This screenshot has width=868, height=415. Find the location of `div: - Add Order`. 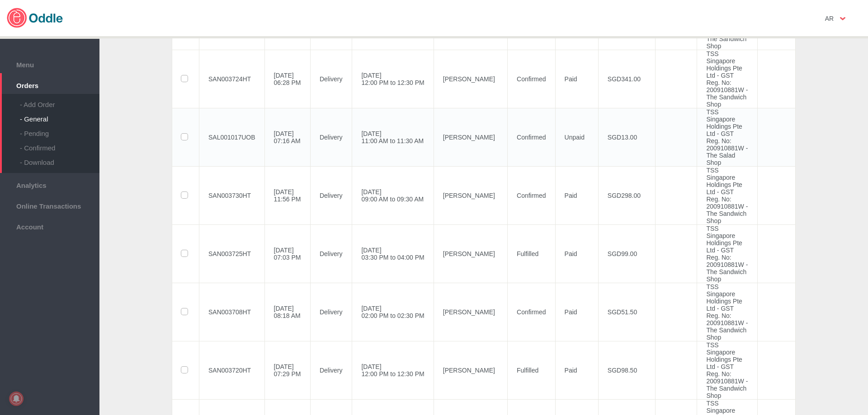

div: - Add Order is located at coordinates (60, 101).